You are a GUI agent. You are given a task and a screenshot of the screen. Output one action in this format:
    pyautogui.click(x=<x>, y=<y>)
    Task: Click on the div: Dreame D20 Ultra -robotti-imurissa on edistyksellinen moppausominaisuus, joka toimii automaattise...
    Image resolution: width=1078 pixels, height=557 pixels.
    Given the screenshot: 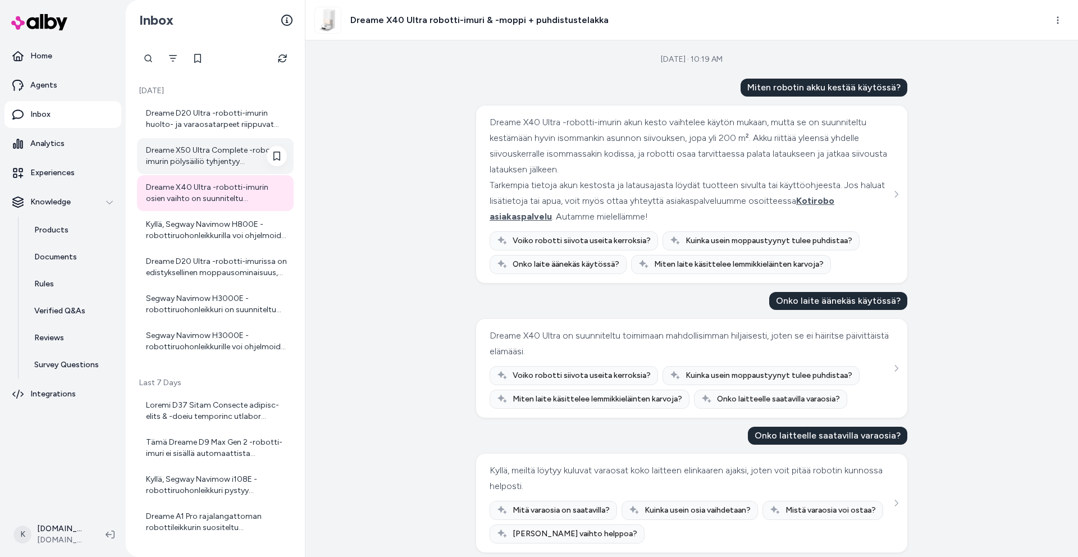 What is the action you would take?
    pyautogui.click(x=216, y=267)
    